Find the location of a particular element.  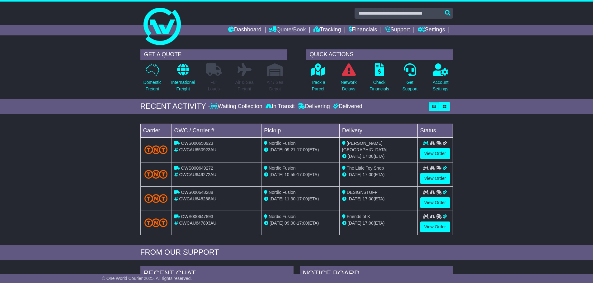

div: QUICK ACTIONS is located at coordinates (379, 55).